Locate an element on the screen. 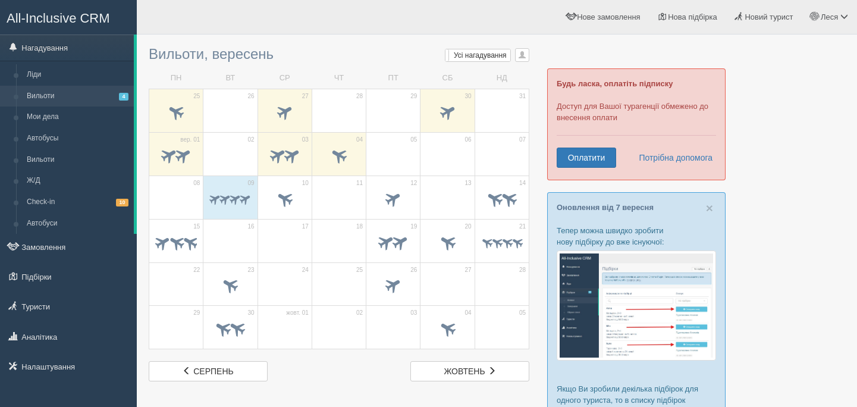 This screenshot has height=407, width=857. a: Вильоти is located at coordinates (77, 160).